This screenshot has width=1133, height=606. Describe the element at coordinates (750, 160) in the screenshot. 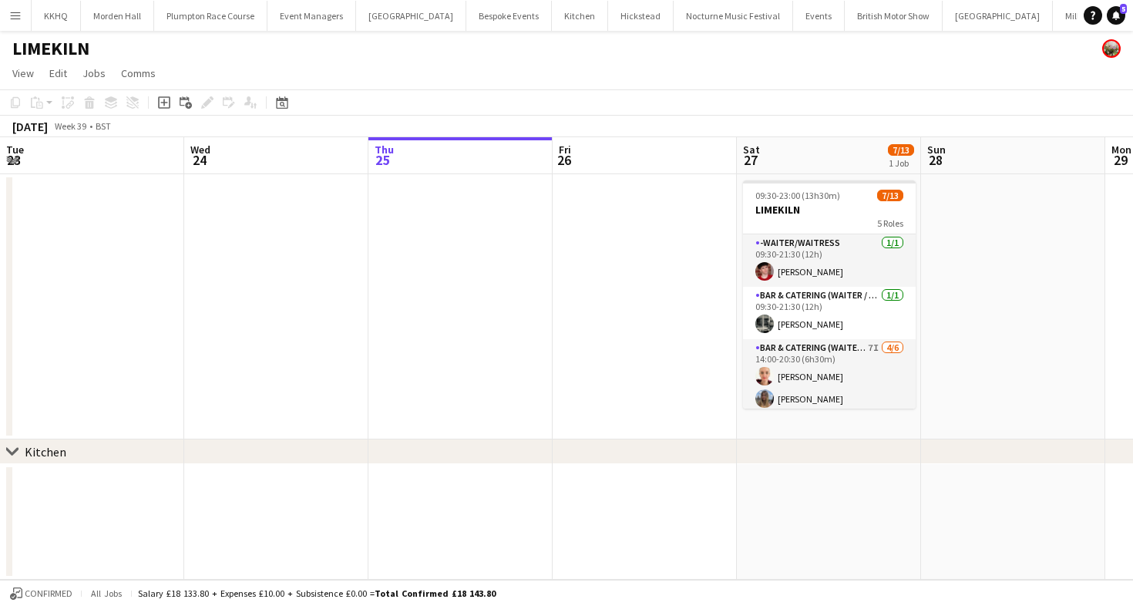

I see `span: 27` at that location.